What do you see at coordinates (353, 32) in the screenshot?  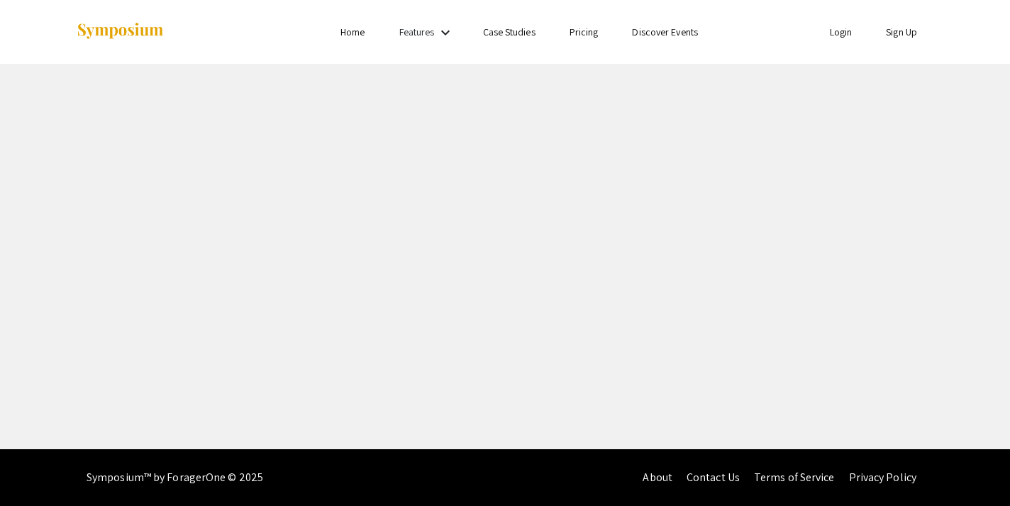 I see `a: Home` at bounding box center [353, 32].